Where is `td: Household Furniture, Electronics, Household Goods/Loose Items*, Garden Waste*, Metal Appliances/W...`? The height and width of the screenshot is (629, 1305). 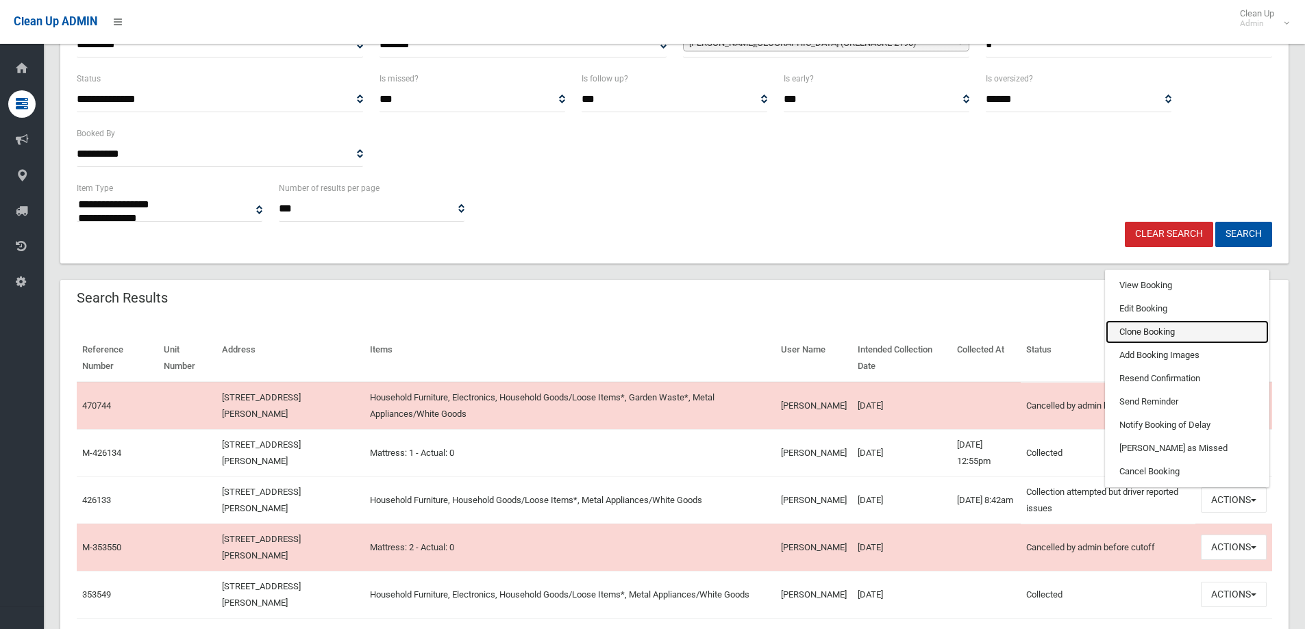 td: Household Furniture, Electronics, Household Goods/Loose Items*, Garden Waste*, Metal Appliances/W... is located at coordinates (570, 406).